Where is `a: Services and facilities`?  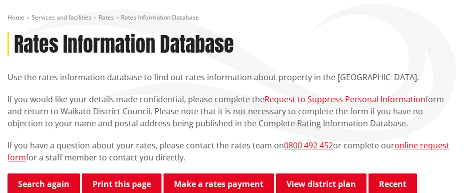
a: Services and facilities is located at coordinates (62, 17).